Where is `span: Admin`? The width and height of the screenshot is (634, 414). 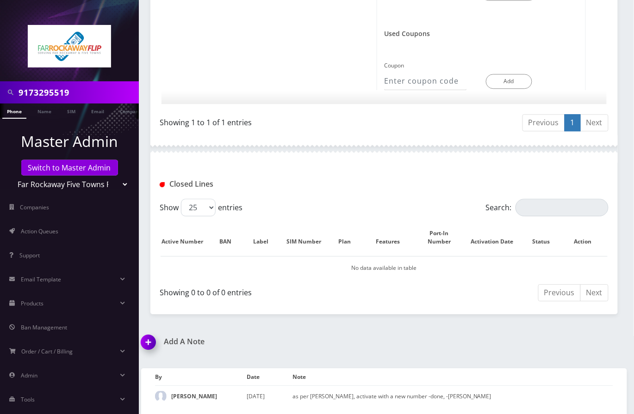
span: Admin is located at coordinates (29, 376).